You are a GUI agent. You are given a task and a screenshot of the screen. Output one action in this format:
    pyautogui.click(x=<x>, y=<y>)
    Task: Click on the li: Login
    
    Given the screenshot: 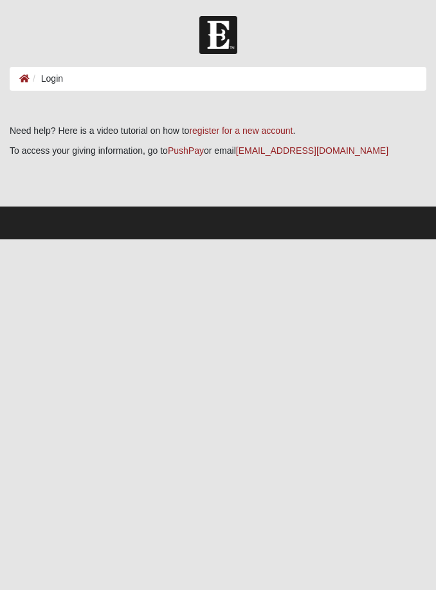 What is the action you would take?
    pyautogui.click(x=46, y=78)
    